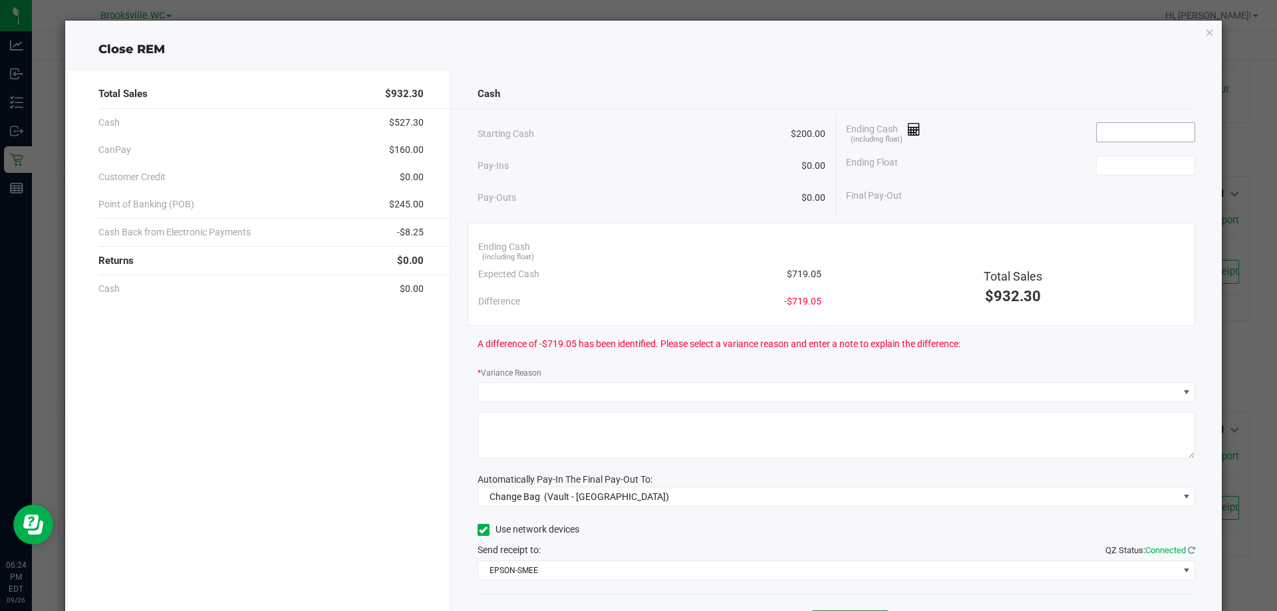 The image size is (1277, 611). Describe the element at coordinates (114, 150) in the screenshot. I see `span: CanPay` at that location.